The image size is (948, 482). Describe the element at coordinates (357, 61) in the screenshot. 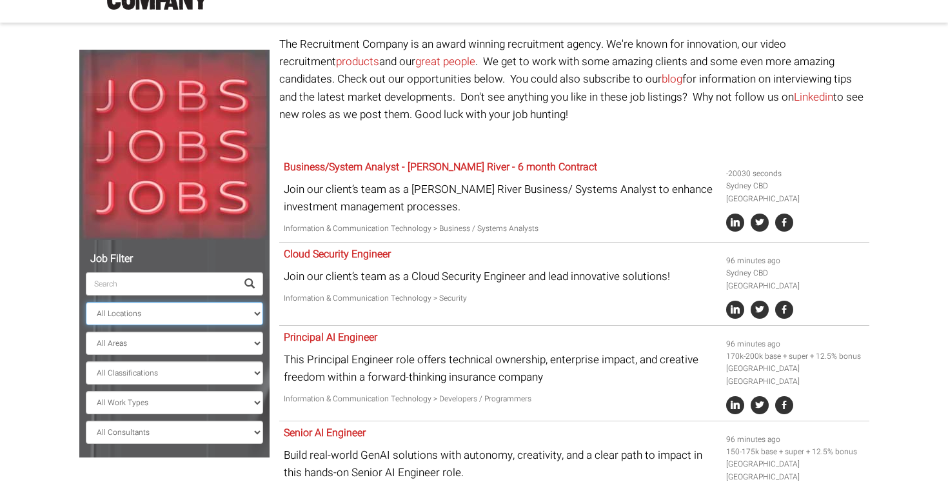

I see `a: products` at that location.